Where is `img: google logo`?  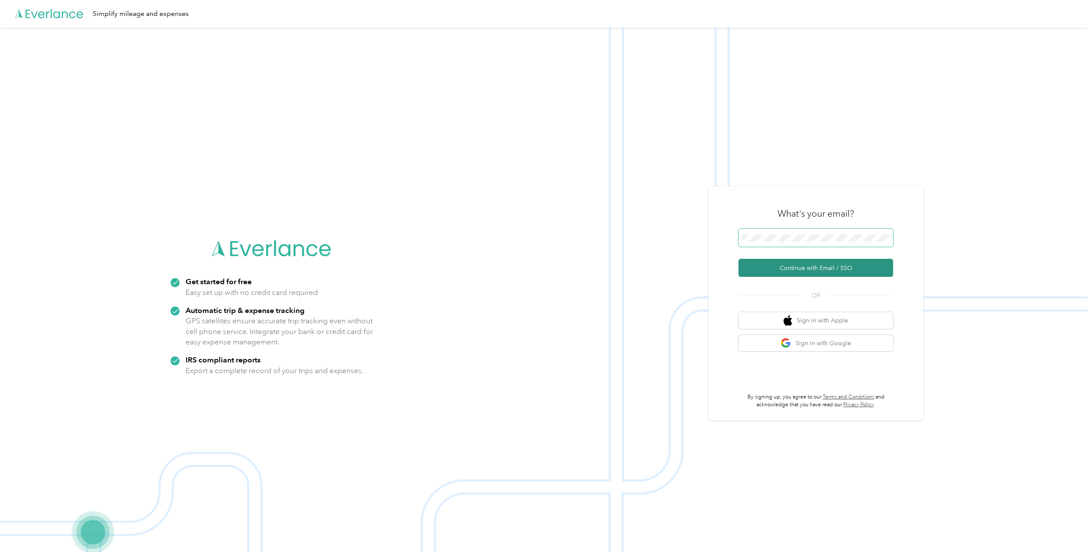
img: google logo is located at coordinates (786, 343).